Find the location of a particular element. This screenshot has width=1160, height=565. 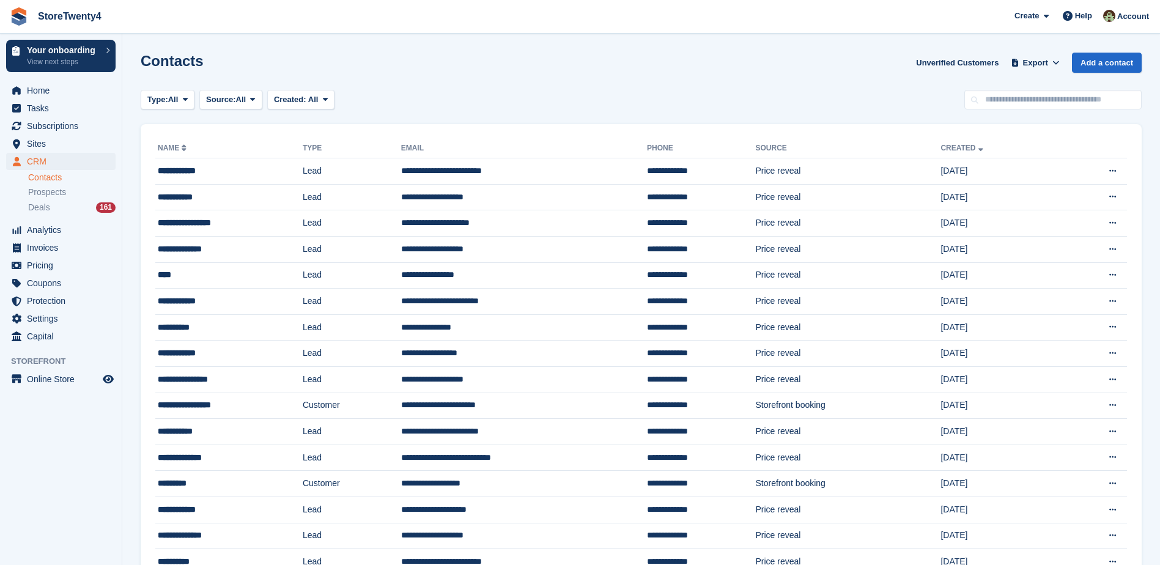

span: Protection is located at coordinates (64, 301).